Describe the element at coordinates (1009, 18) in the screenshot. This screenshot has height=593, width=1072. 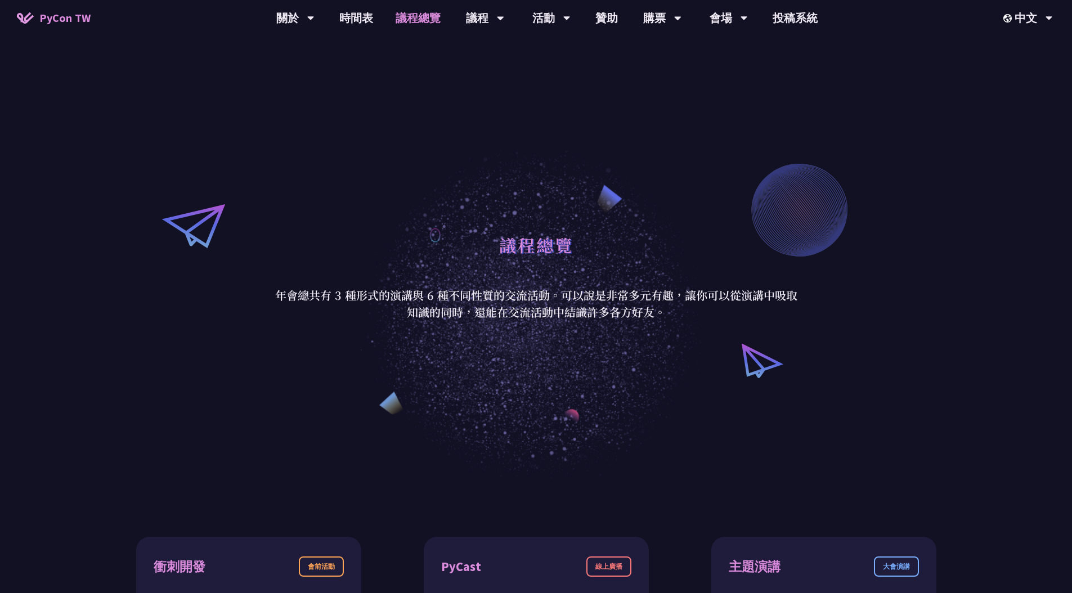
I see `img: Locale Icon` at that location.